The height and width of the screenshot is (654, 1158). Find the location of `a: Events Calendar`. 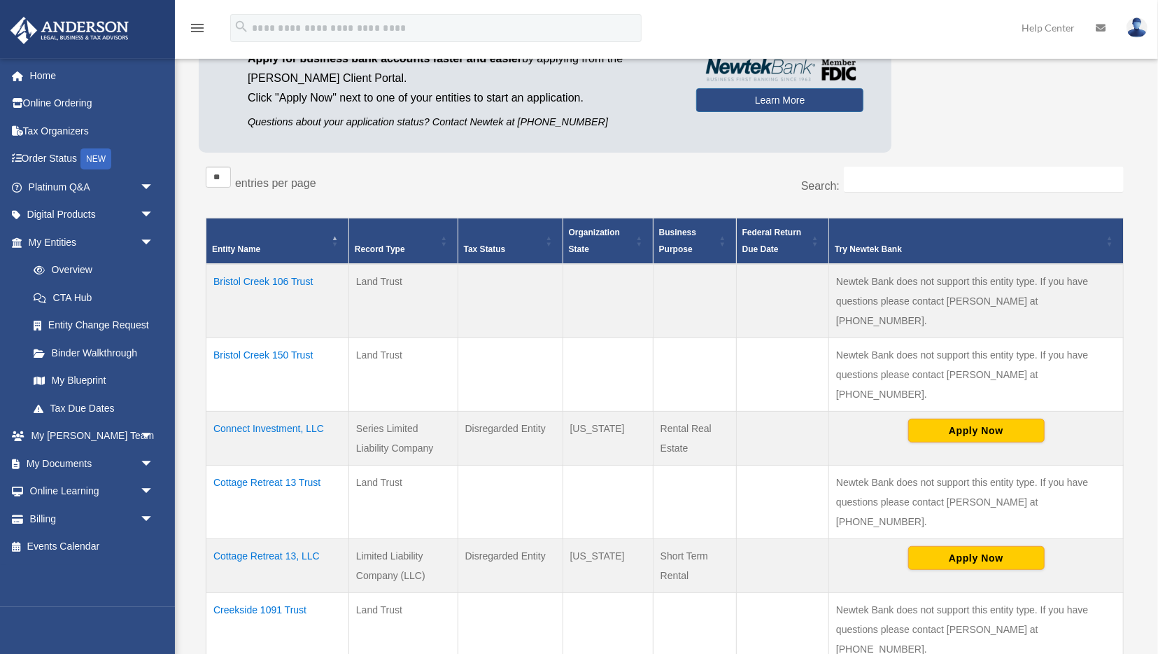

a: Events Calendar is located at coordinates (92, 547).